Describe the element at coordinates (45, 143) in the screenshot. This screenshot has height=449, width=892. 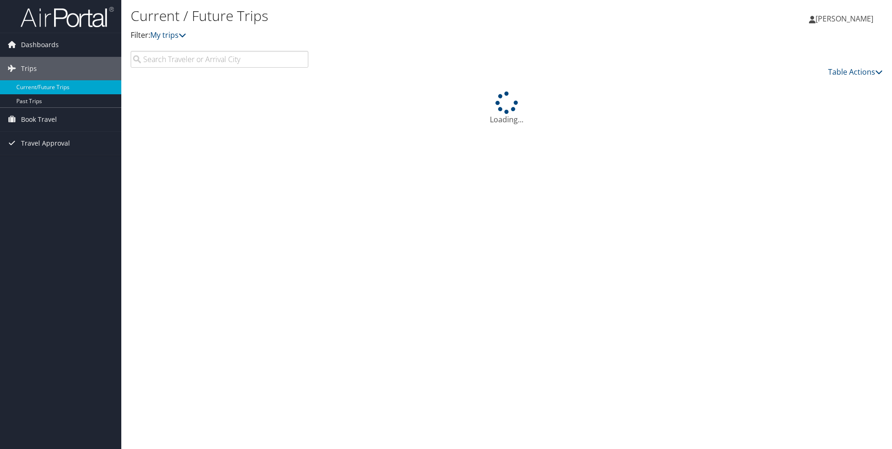
I see `span: Travel Approval` at that location.